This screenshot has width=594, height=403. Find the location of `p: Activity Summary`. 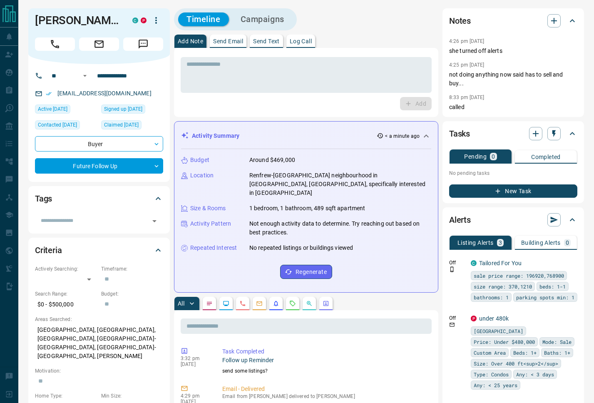

p: Activity Summary is located at coordinates (215, 136).